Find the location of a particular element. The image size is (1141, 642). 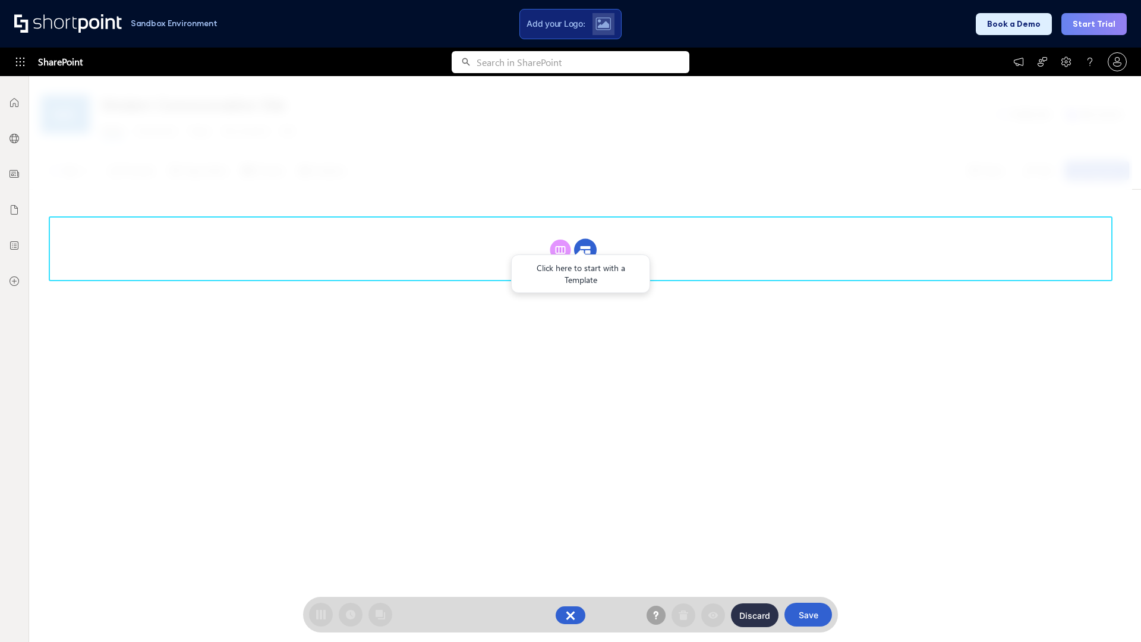

span: Add your Logo: is located at coordinates (556, 24).